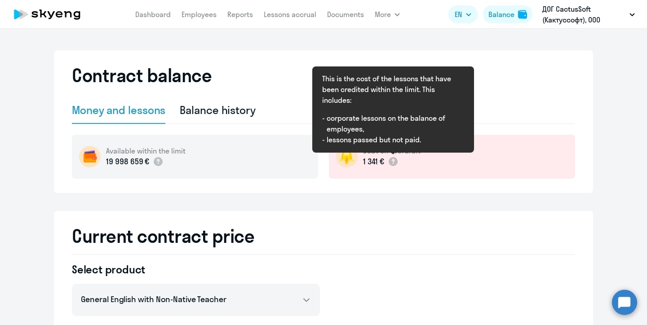 The width and height of the screenshot is (647, 325). Describe the element at coordinates (323, 236) in the screenshot. I see `h2: Current contract price` at that location.